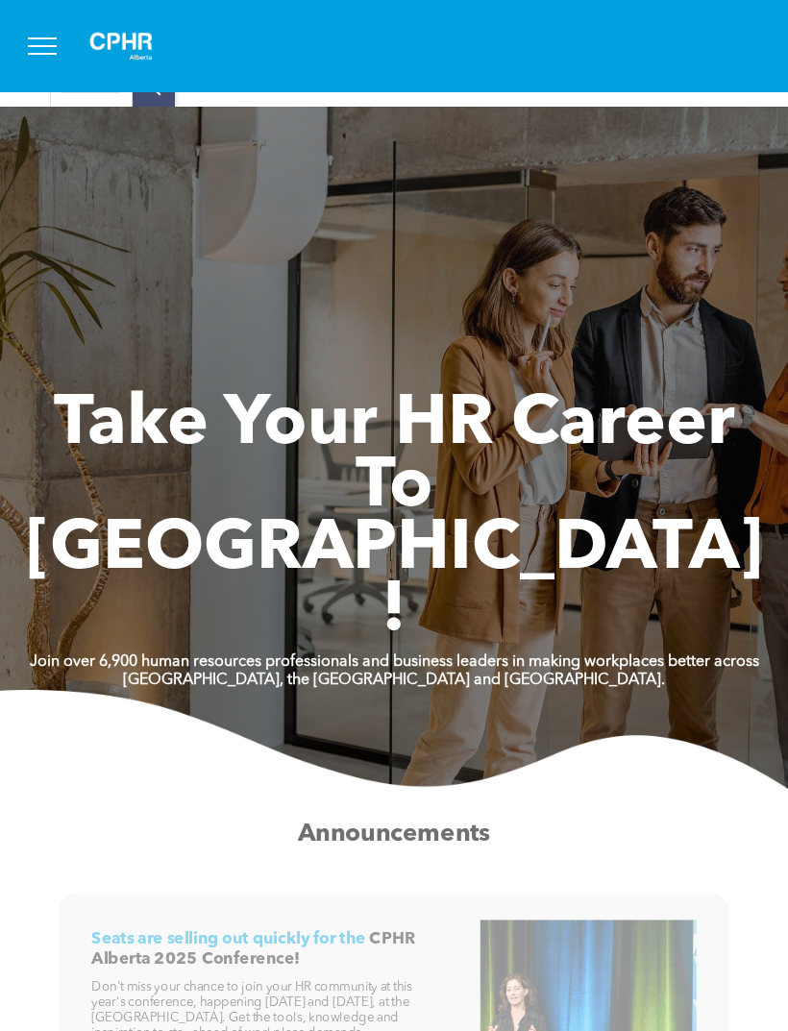 Image resolution: width=788 pixels, height=1031 pixels. Describe the element at coordinates (228, 939) in the screenshot. I see `span: Seats are selling out quickly for the` at that location.